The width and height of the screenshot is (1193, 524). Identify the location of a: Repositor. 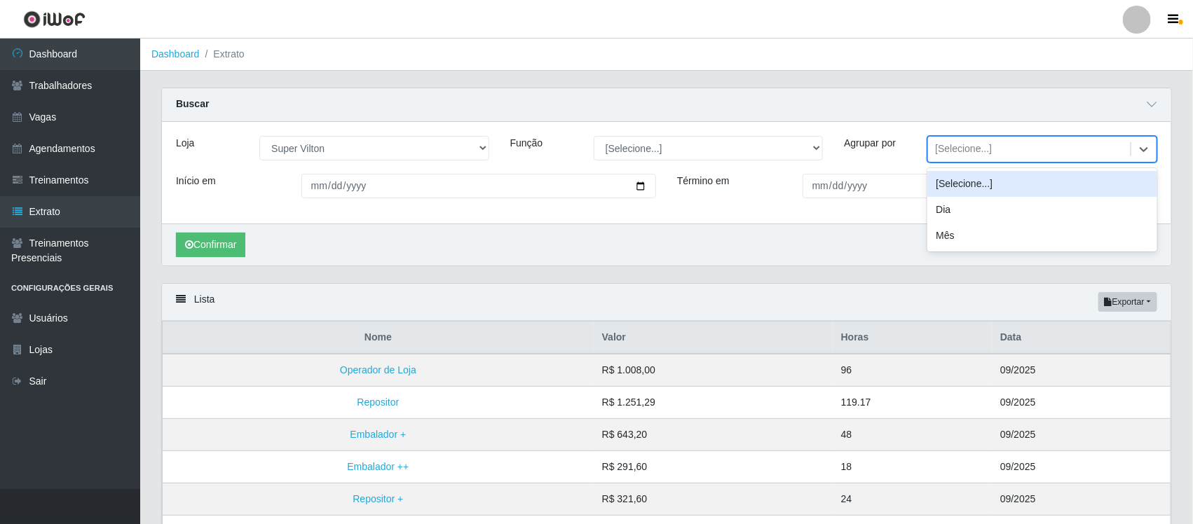
(378, 402).